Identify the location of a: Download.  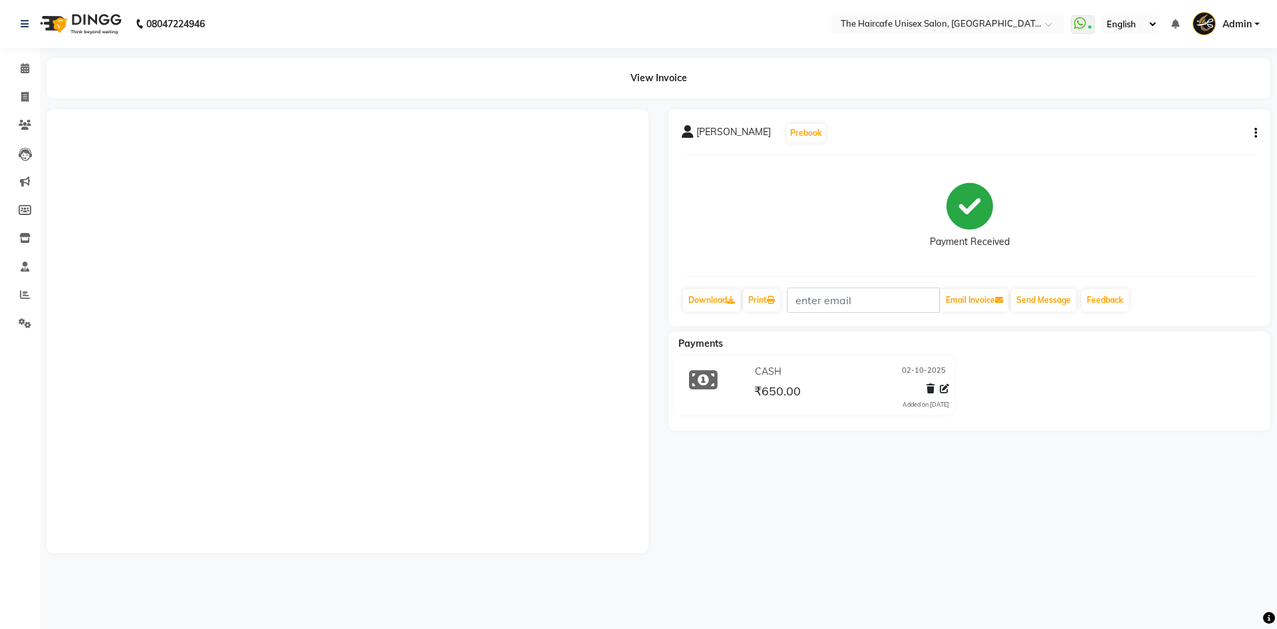
(712, 300).